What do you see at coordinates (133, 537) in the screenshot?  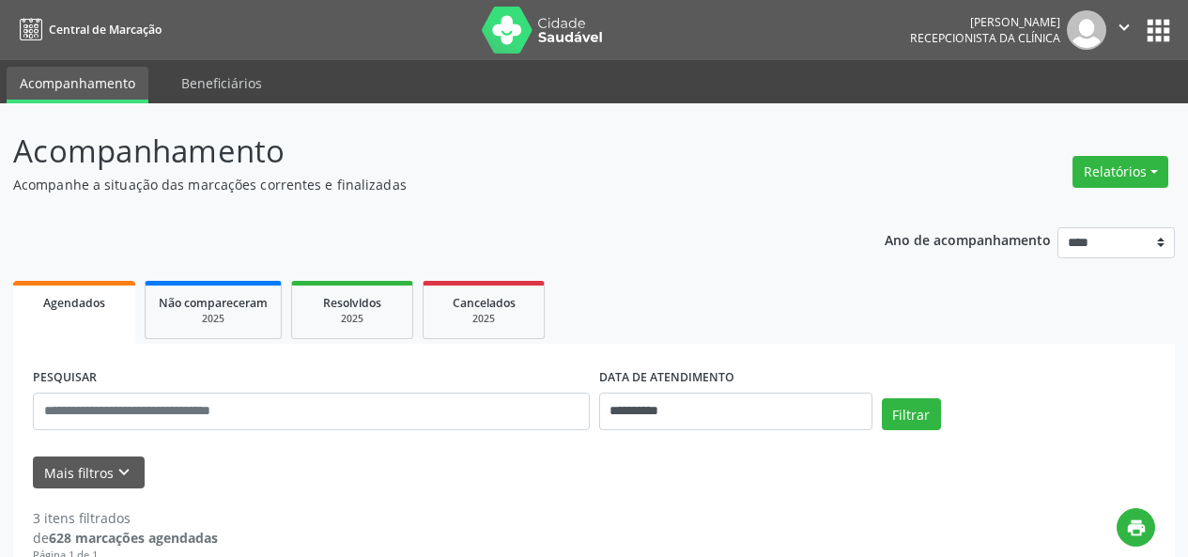 I see `strong: 628 marcações agendadas` at bounding box center [133, 537].